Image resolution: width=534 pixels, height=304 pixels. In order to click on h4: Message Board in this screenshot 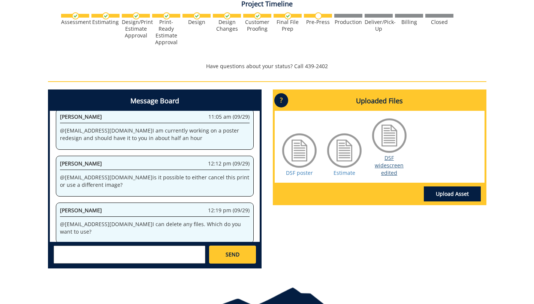, I will do `click(155, 101)`.